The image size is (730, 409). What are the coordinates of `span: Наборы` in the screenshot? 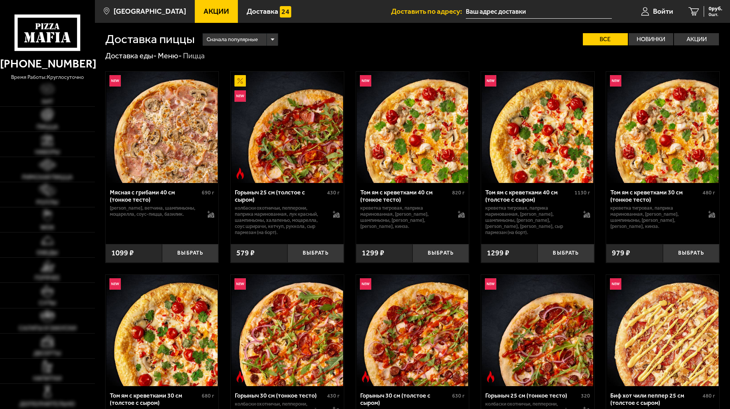 It's located at (47, 152).